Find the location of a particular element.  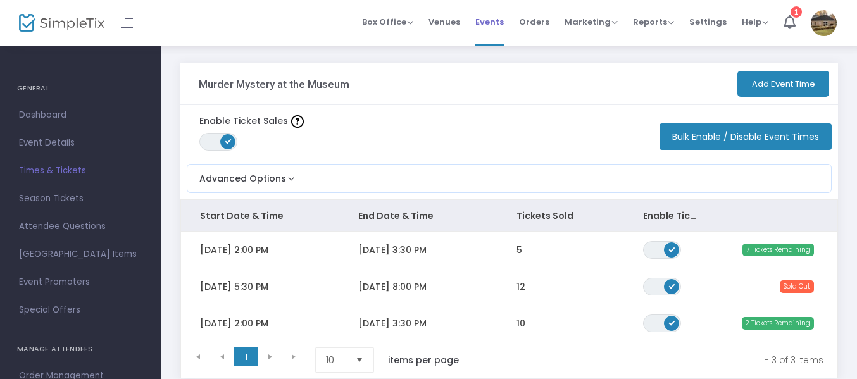

span: 2 Tickets Remaining is located at coordinates (778, 324).